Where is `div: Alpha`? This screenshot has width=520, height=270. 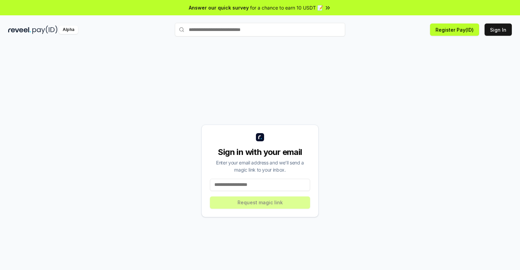 div: Alpha is located at coordinates (69, 30).